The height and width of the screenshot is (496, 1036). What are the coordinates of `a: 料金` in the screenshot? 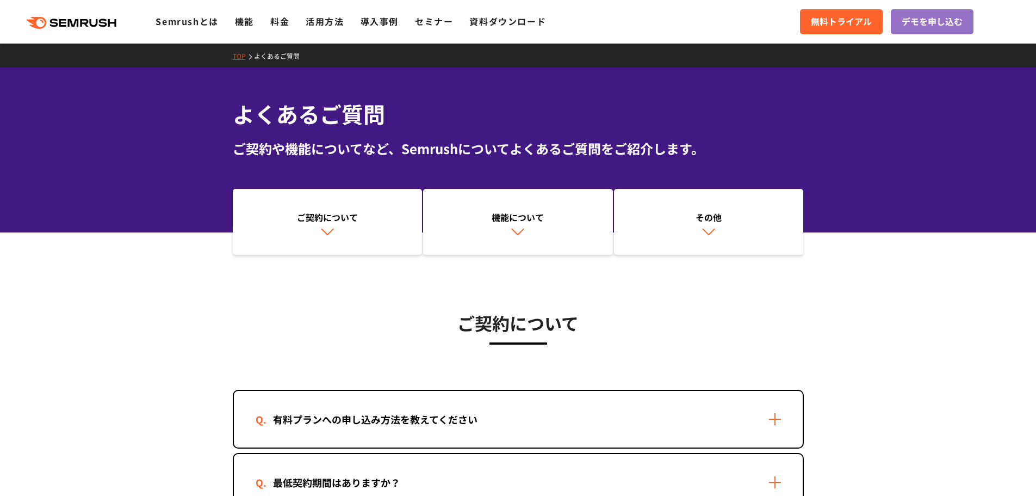 It's located at (280, 21).